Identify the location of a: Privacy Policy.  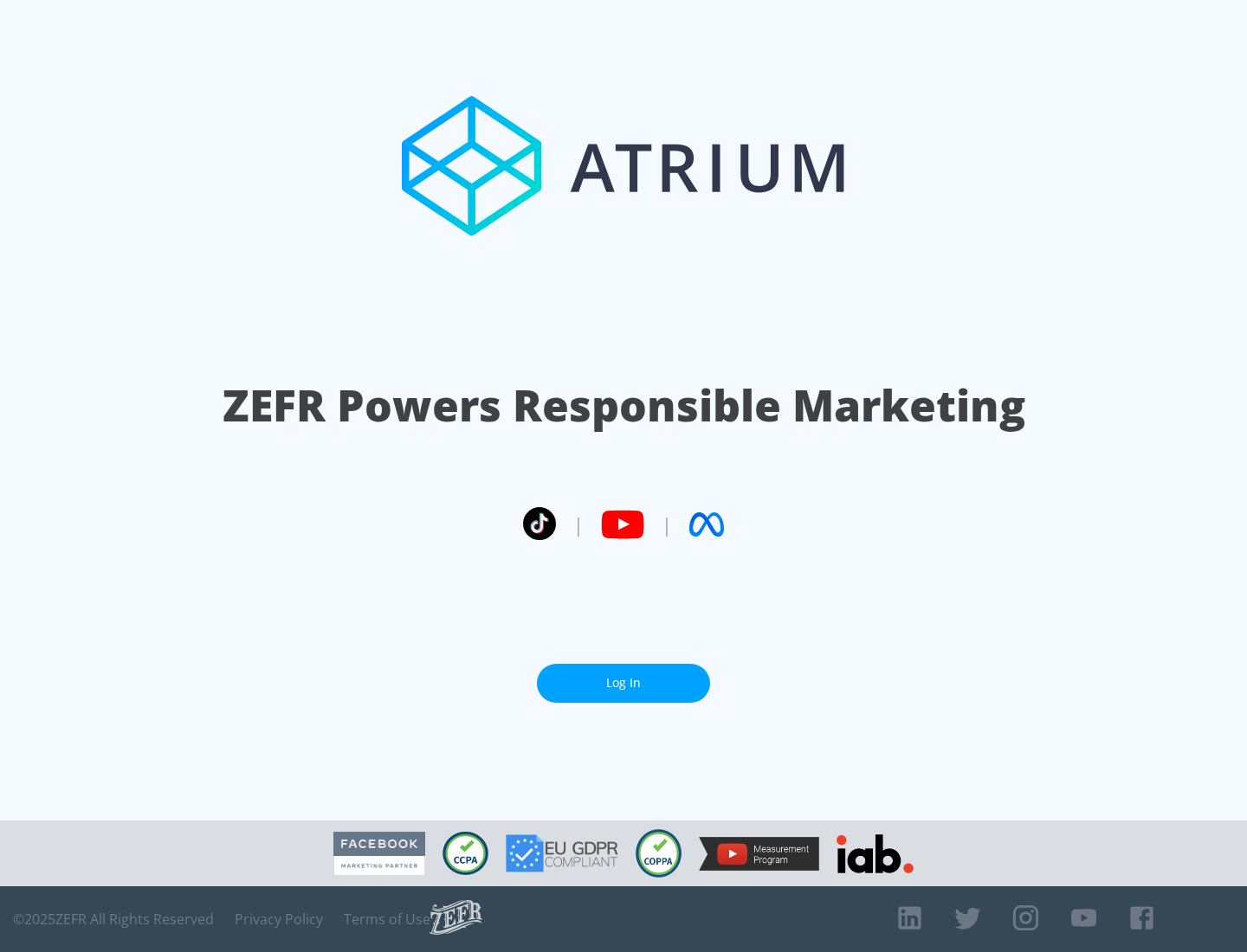
(279, 919).